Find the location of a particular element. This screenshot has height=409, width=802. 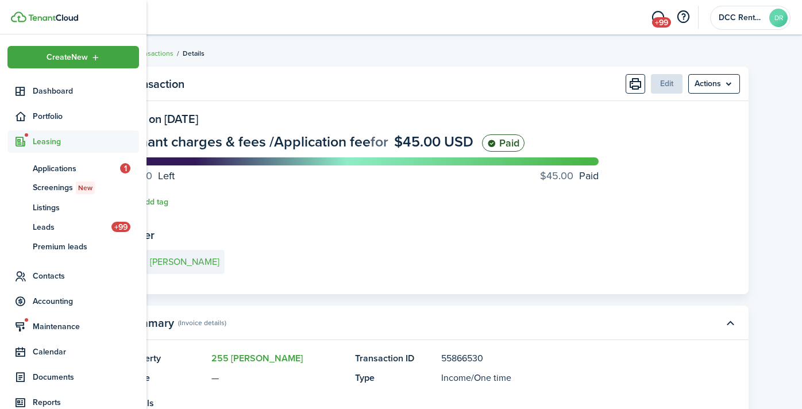

a: Messaging is located at coordinates (658, 17).